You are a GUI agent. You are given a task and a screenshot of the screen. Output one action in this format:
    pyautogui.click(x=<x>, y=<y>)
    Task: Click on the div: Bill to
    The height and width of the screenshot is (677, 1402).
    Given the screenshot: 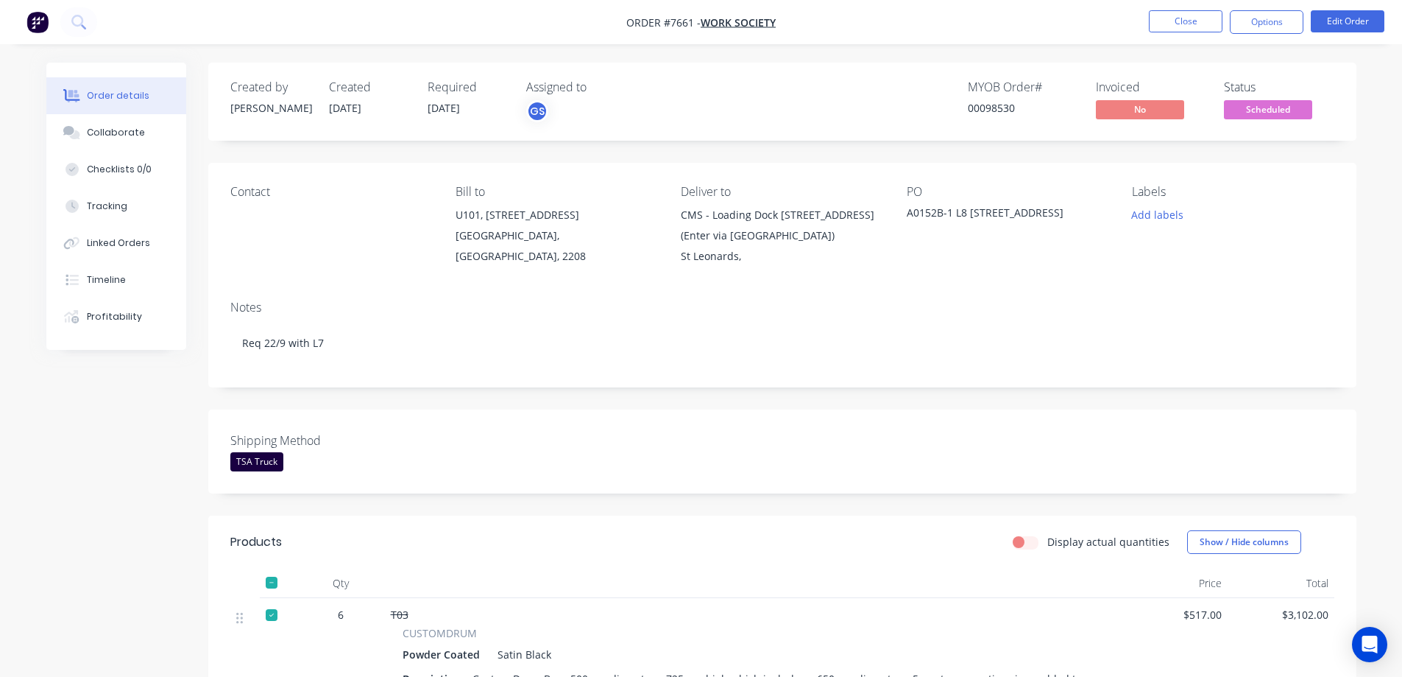 What is the action you would take?
    pyautogui.click(x=557, y=191)
    